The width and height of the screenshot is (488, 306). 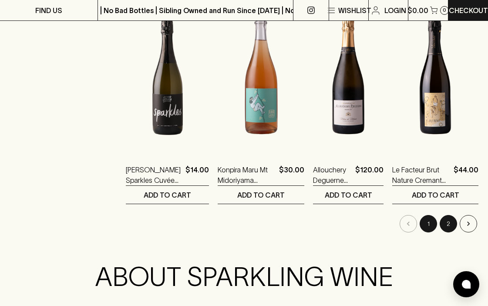 What do you see at coordinates (466, 284) in the screenshot?
I see `img: bubble-icon` at bounding box center [466, 284].